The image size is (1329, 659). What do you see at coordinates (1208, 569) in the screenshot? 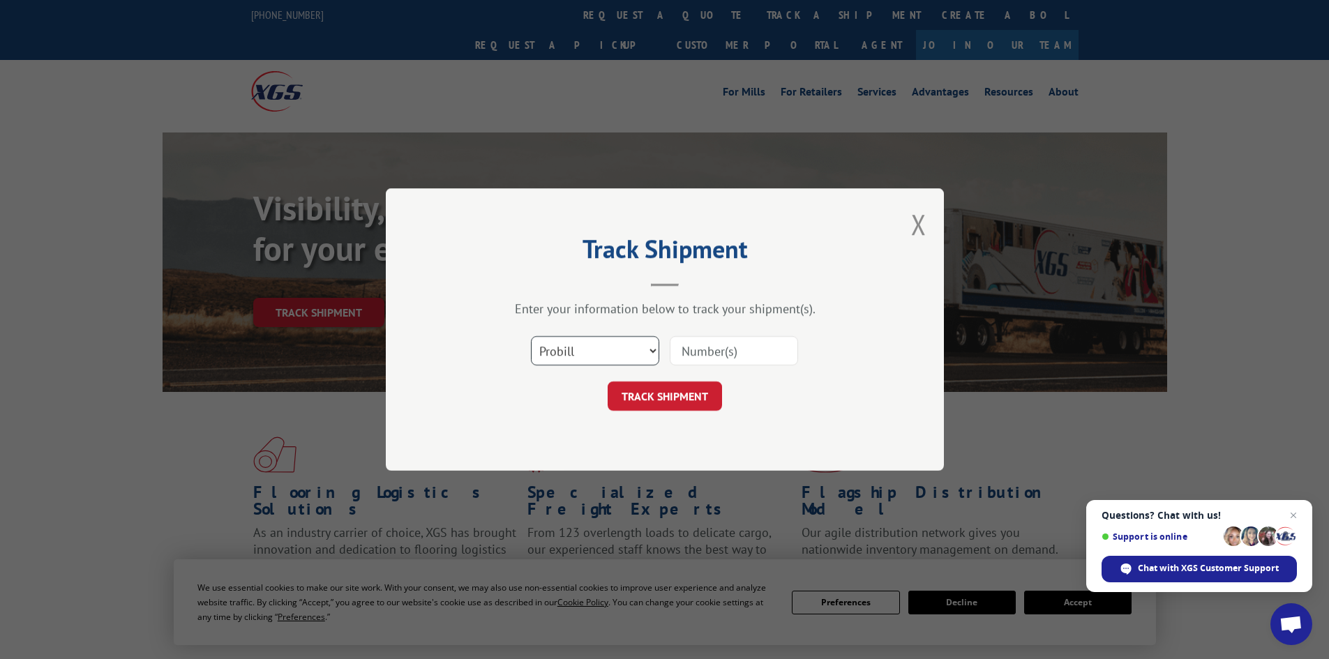
I see `span: Chat with XGS Customer Support` at bounding box center [1208, 569].